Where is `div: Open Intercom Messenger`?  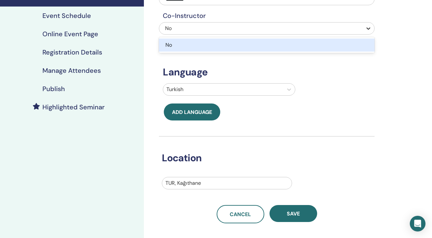 div: Open Intercom Messenger is located at coordinates (418, 224).